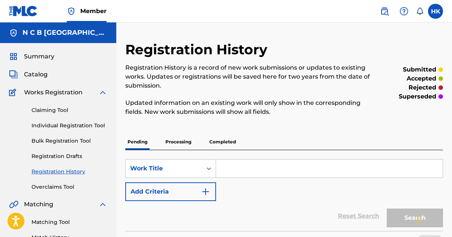 This screenshot has width=452, height=237. Describe the element at coordinates (23, 11) in the screenshot. I see `img: MLC Logo` at that location.